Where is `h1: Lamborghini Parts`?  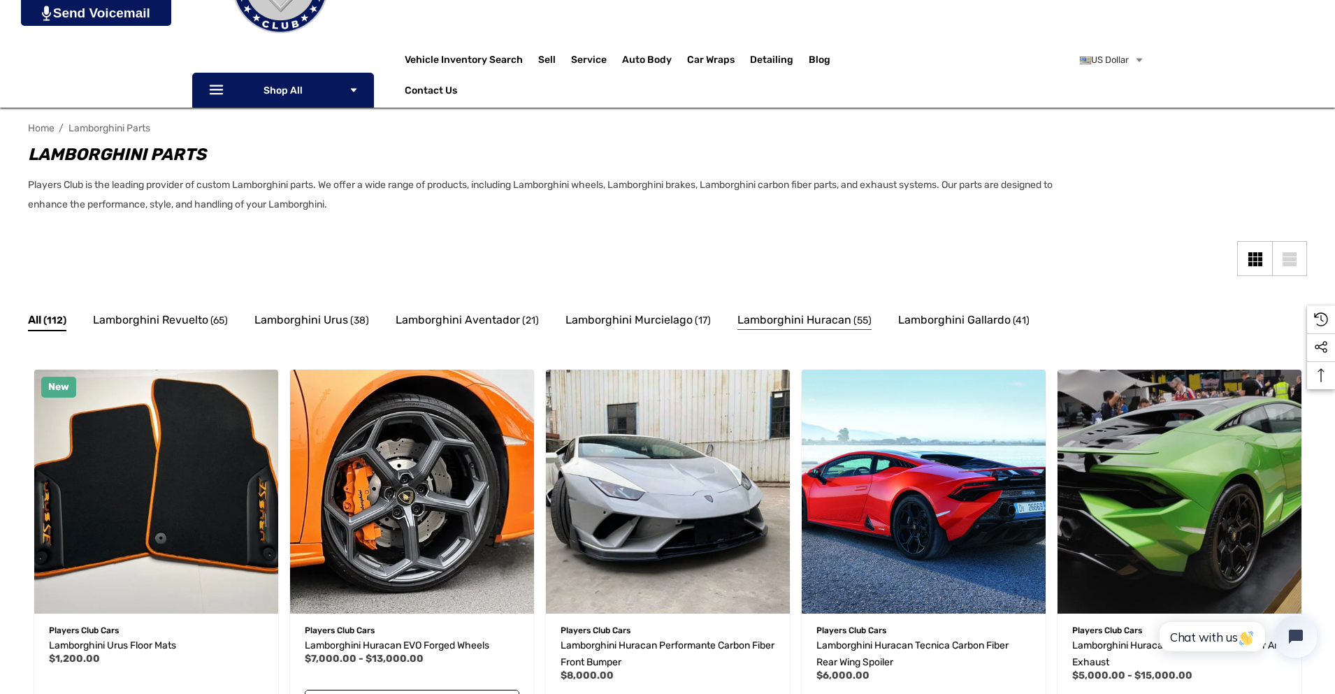
h1: Lamborghini Parts is located at coordinates (552, 154).